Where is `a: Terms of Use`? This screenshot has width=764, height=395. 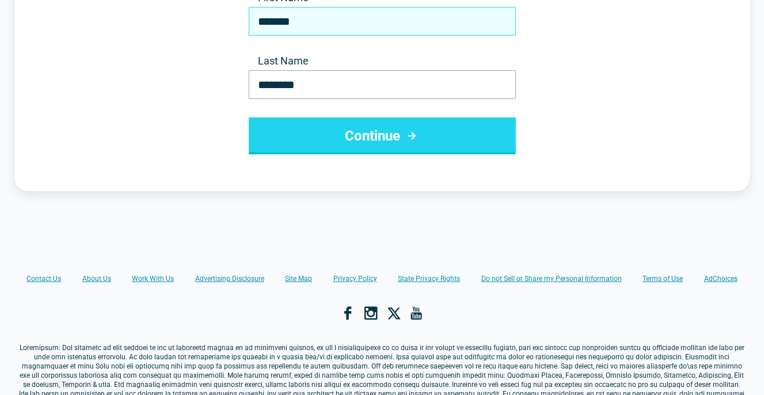
a: Terms of Use is located at coordinates (662, 279).